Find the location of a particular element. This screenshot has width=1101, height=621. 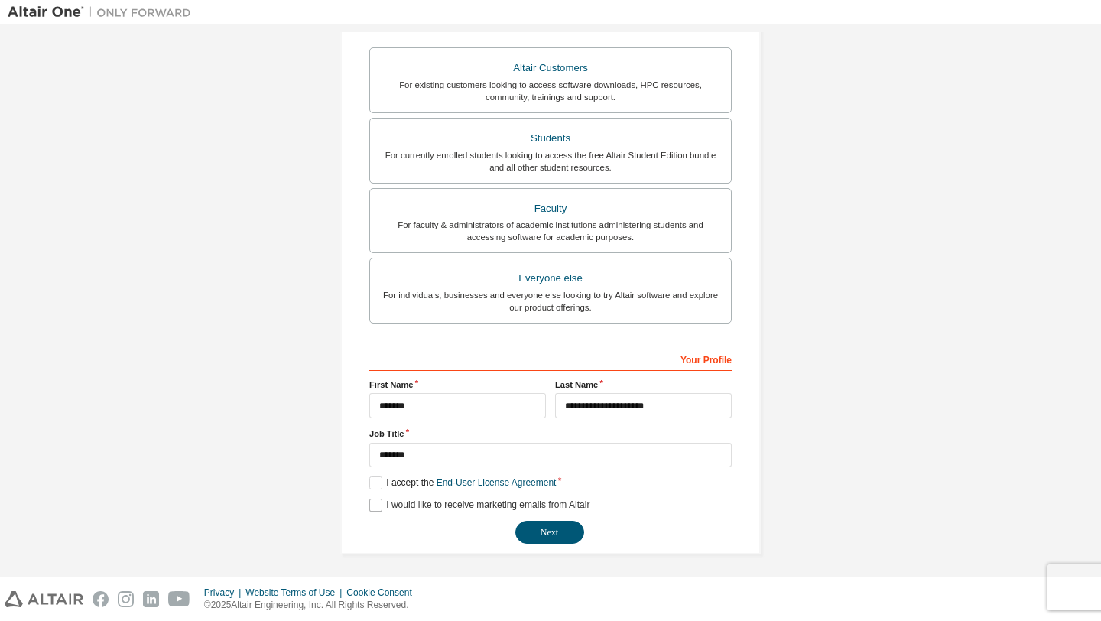

img: altair_logo.svg is located at coordinates (44, 598).